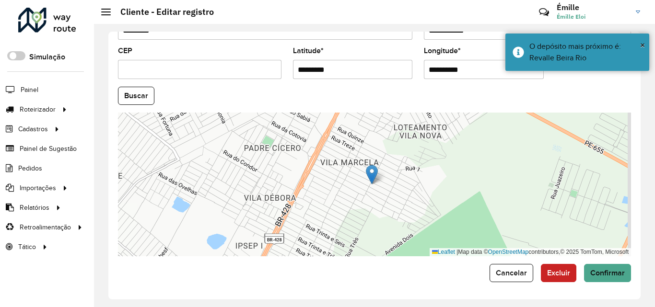 This screenshot has width=655, height=307. Describe the element at coordinates (35, 208) in the screenshot. I see `span: Relatórios` at that location.